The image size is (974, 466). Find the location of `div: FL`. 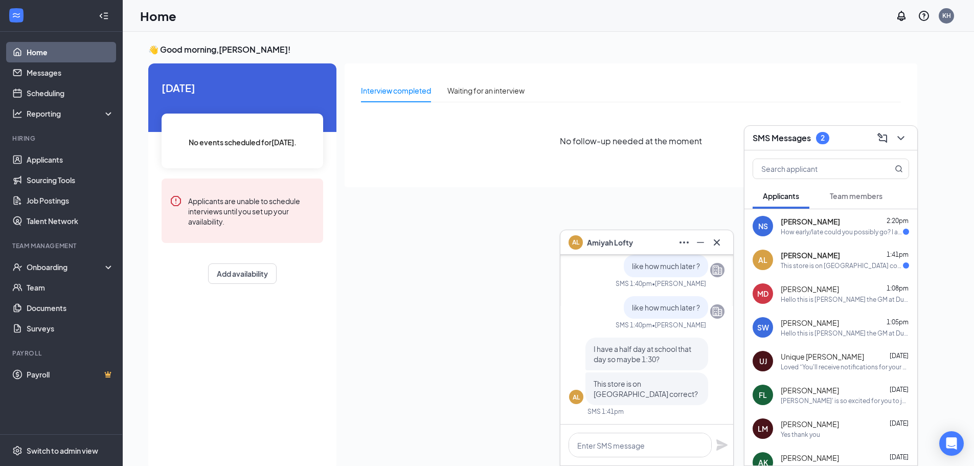

div: FL is located at coordinates (762, 395).